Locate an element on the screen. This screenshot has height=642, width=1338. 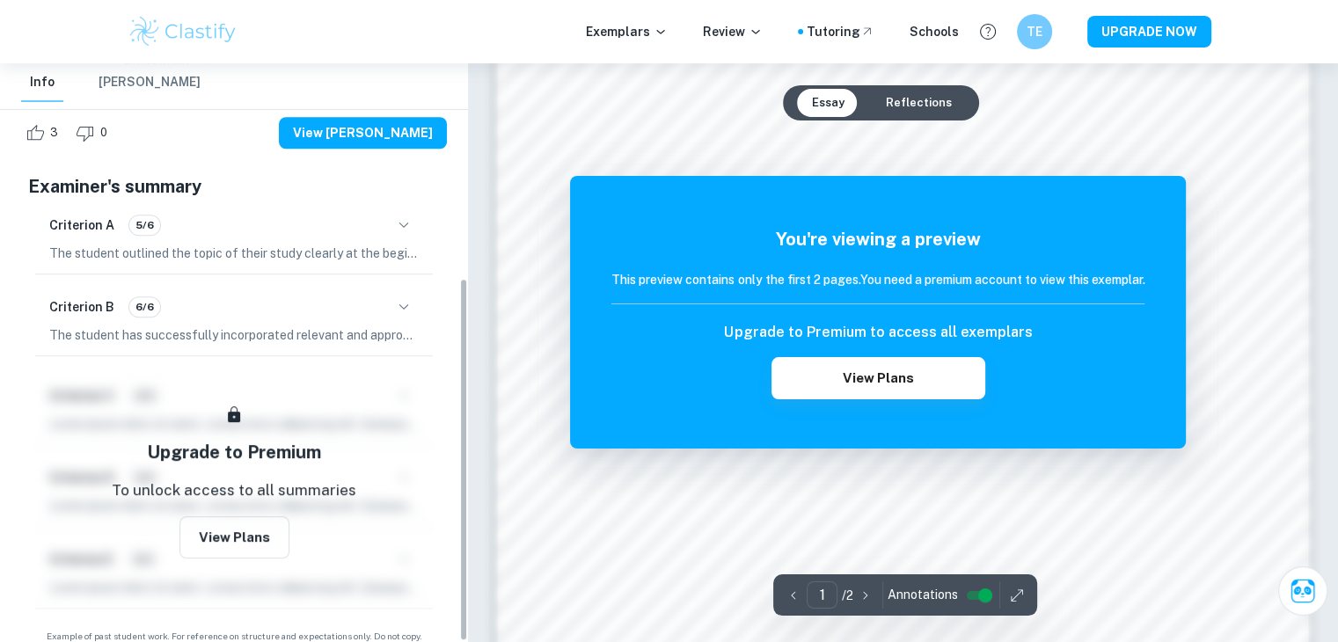
button: Essay is located at coordinates (827, 103).